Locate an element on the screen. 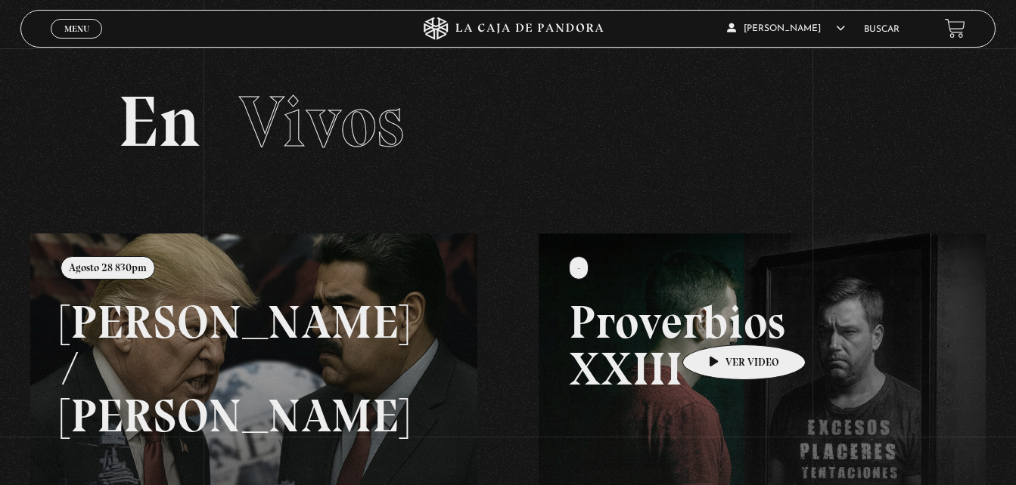 The height and width of the screenshot is (485, 1016). span: Vivos is located at coordinates (321, 122).